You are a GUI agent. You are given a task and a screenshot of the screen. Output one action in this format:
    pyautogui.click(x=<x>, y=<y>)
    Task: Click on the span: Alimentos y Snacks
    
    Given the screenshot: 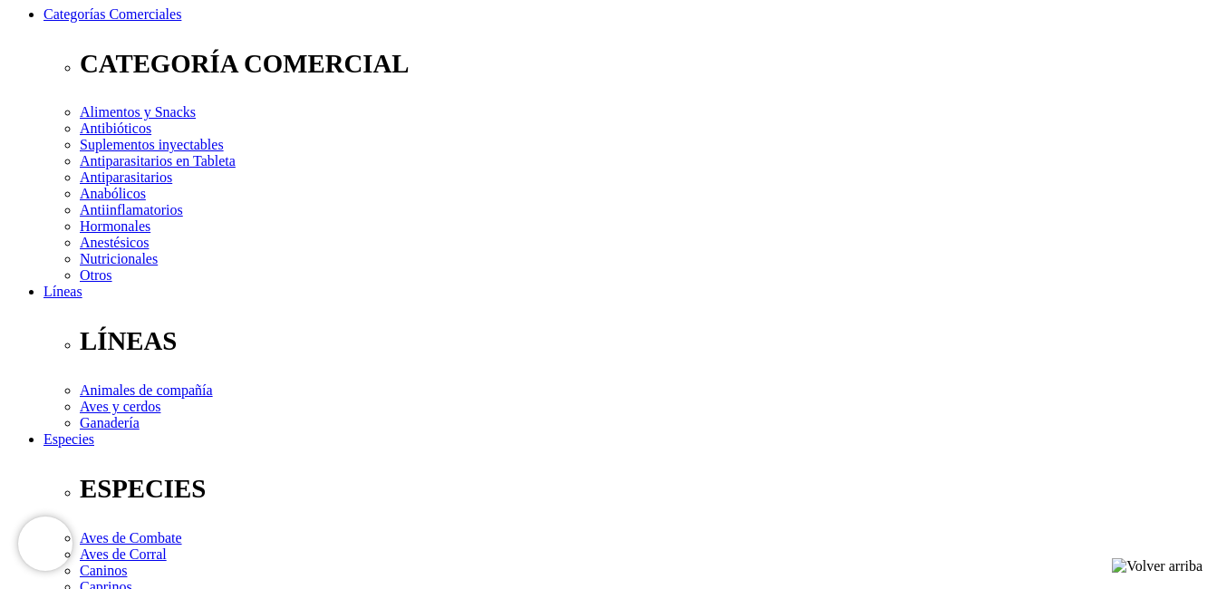 What is the action you would take?
    pyautogui.click(x=138, y=111)
    